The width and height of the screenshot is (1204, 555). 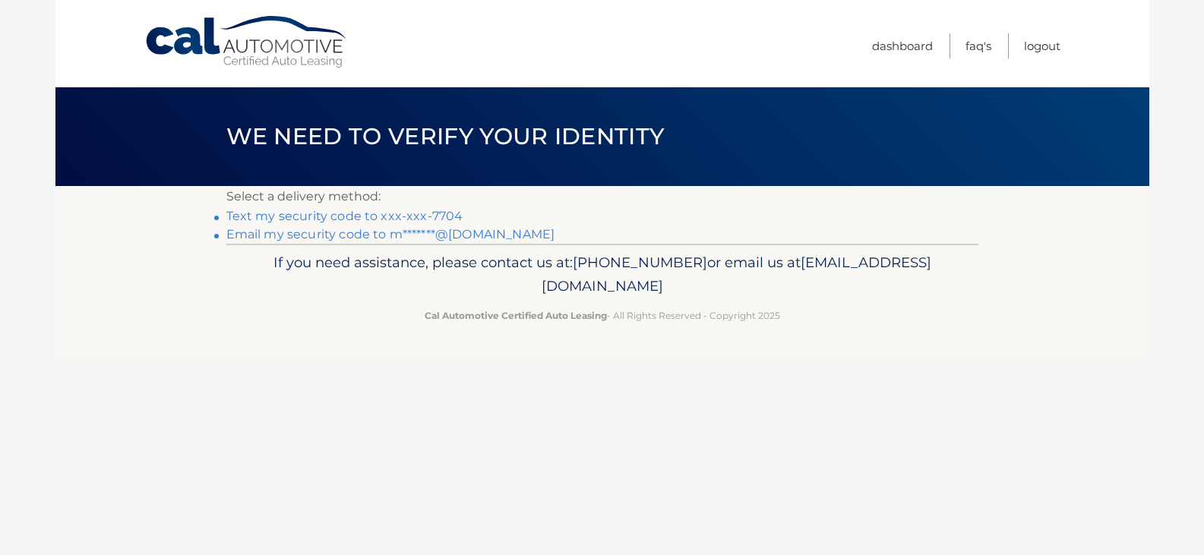 What do you see at coordinates (602, 315) in the screenshot?
I see `p: - All Rights Reserved - Copyright 2025` at bounding box center [602, 315].